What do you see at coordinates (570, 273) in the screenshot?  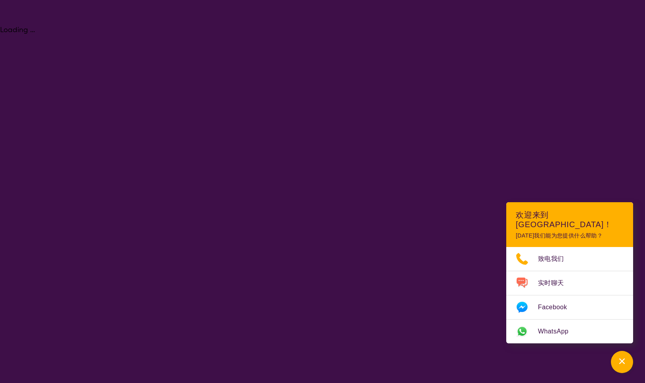 I see `div: 频道菜单` at bounding box center [570, 273].